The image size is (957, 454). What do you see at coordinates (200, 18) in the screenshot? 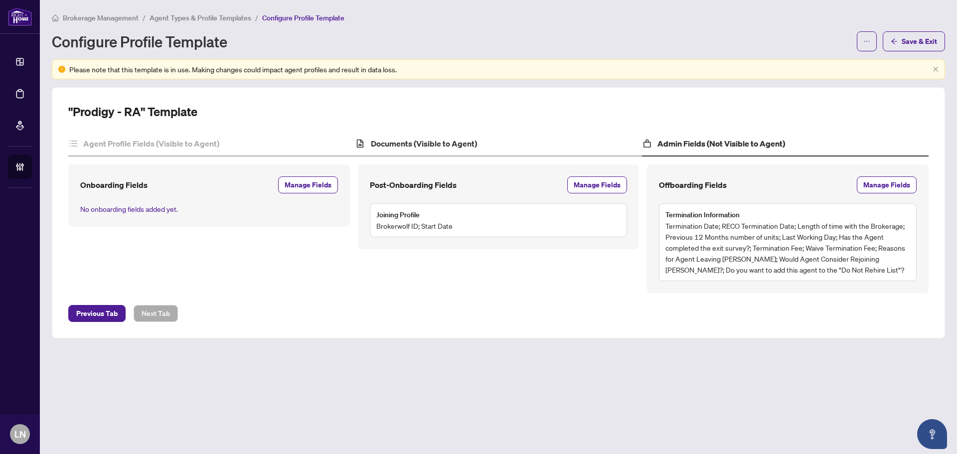
I see `span: Agent Types & Profile Templates` at bounding box center [200, 18].